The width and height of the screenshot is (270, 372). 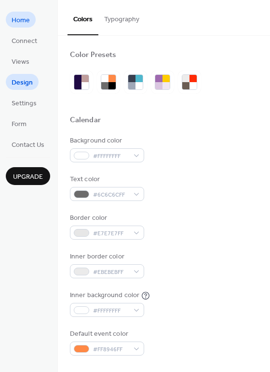 I want to click on span: Views, so click(x=20, y=62).